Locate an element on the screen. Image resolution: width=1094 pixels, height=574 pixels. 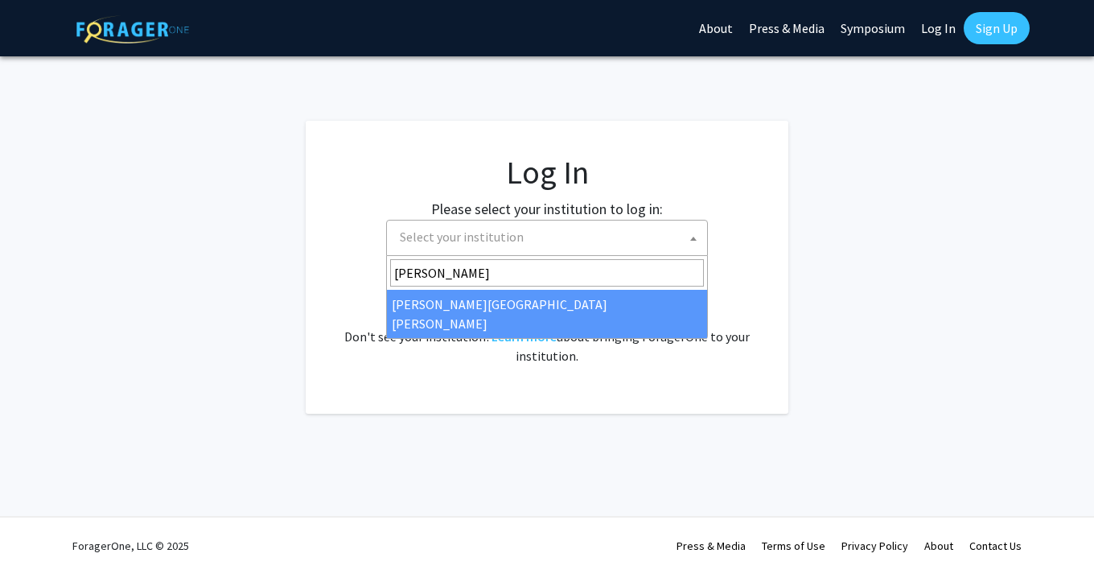
a: Press & Media is located at coordinates (711, 545).